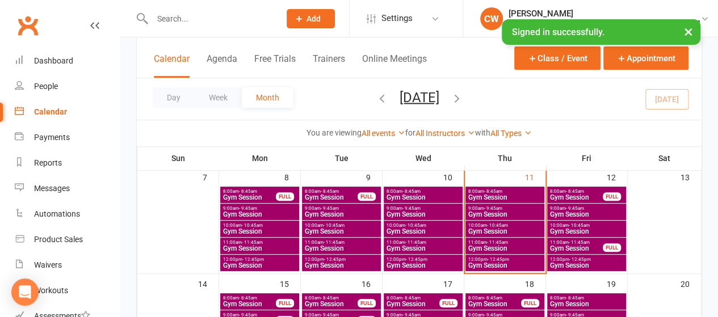 This screenshot has width=718, height=317. I want to click on a: People, so click(67, 86).